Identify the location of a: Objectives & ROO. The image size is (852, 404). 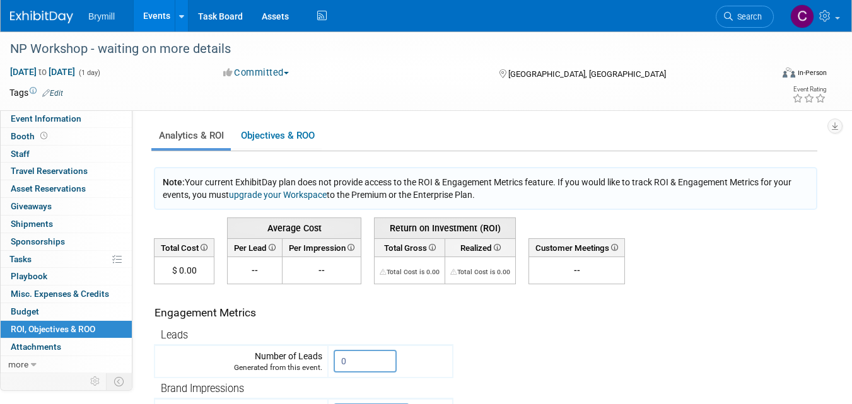
(278, 136).